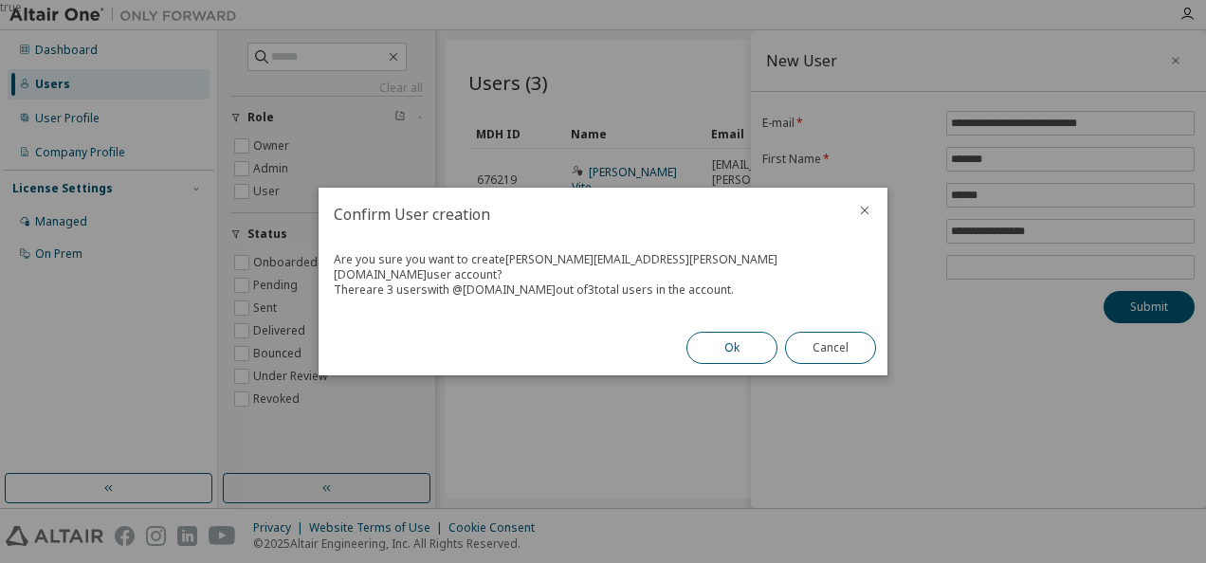 The image size is (1206, 563). What do you see at coordinates (864, 210) in the screenshot?
I see `button: close` at bounding box center [864, 210].